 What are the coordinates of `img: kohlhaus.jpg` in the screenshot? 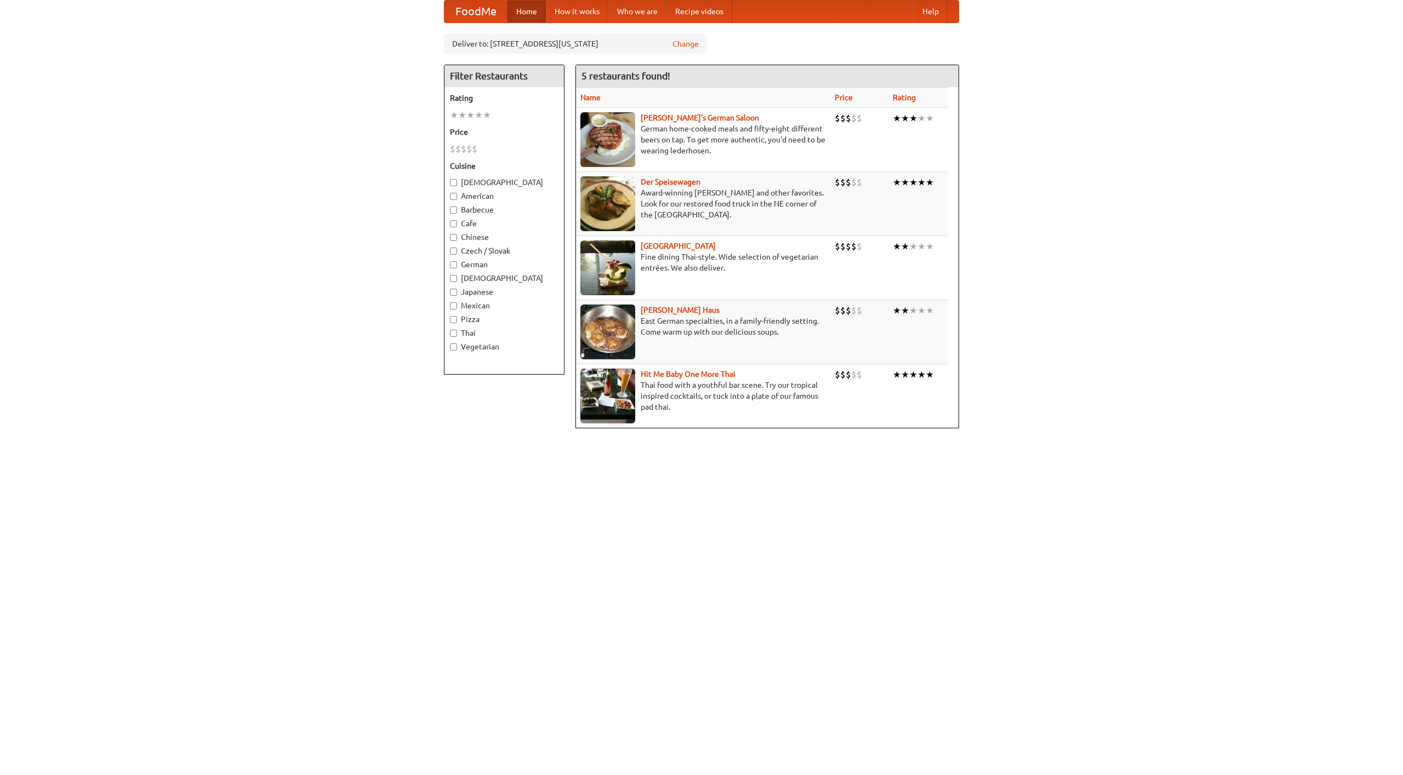 It's located at (608, 332).